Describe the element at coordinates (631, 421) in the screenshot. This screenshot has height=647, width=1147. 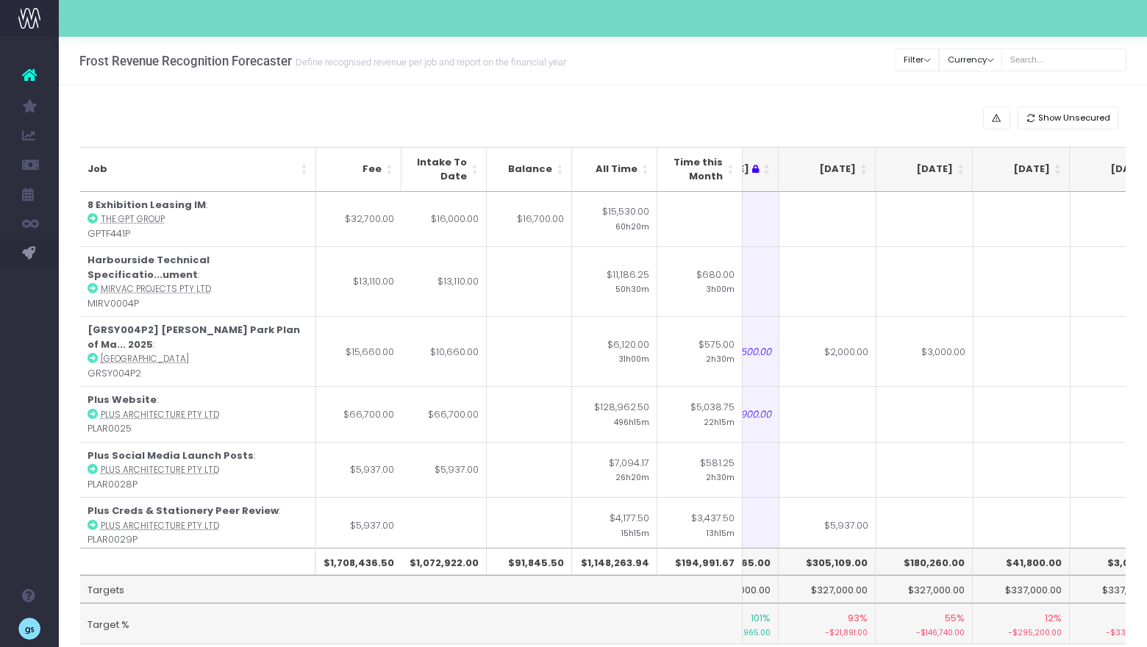
I see `small: 496h15m` at that location.